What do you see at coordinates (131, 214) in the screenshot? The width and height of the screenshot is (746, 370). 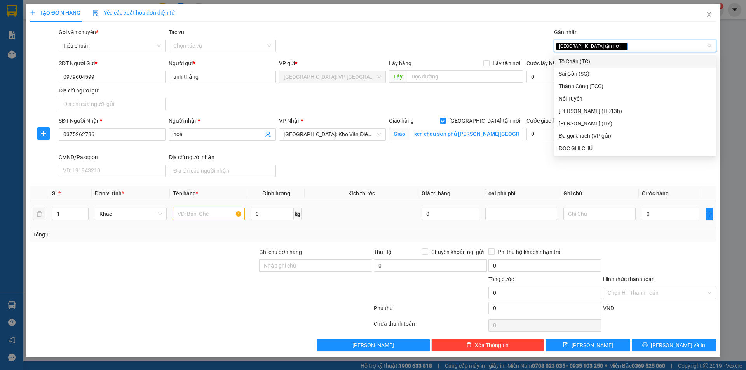 I see `span: Khác` at bounding box center [131, 214].